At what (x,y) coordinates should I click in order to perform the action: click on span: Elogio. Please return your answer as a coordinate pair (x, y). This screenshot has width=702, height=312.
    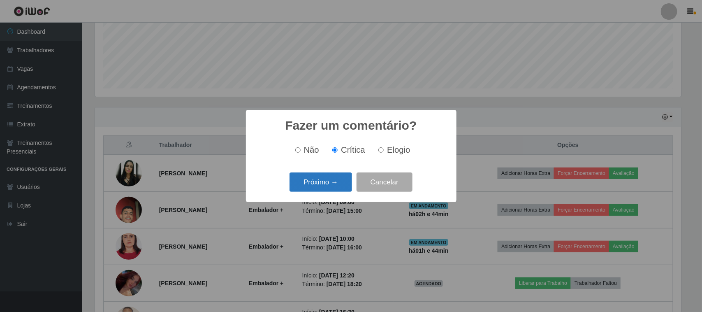
    Looking at the image, I should click on (398, 150).